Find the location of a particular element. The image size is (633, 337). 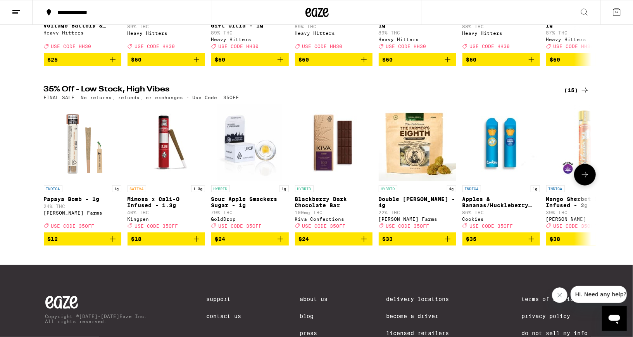

span: Hi. Need any help? is located at coordinates (30, 9).